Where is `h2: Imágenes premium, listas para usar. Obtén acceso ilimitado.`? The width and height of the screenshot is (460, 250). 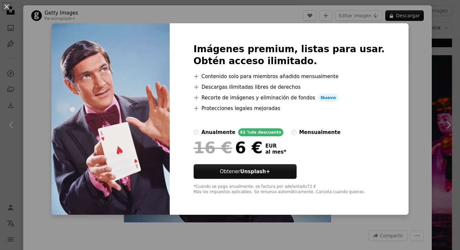 h2: Imágenes premium, listas para usar. Obtén acceso ilimitado. is located at coordinates (289, 55).